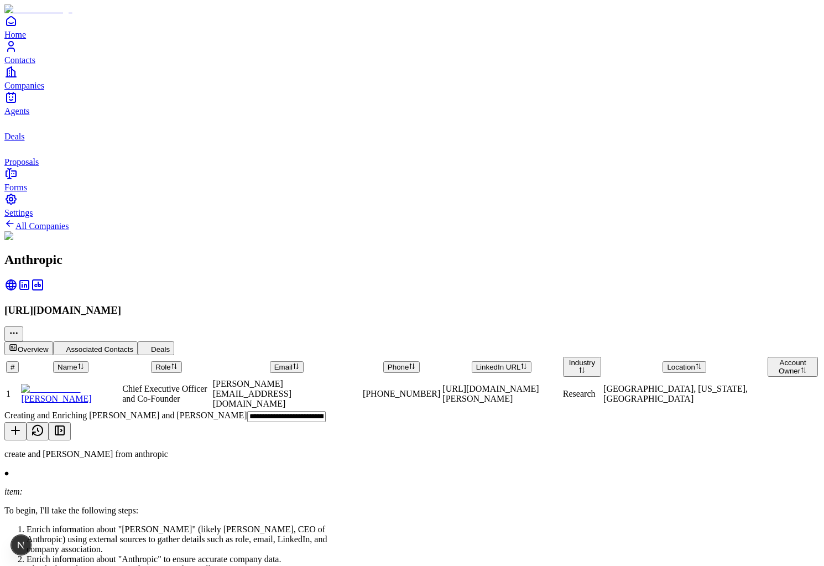 The image size is (824, 566). I want to click on button: Location, so click(684, 367).